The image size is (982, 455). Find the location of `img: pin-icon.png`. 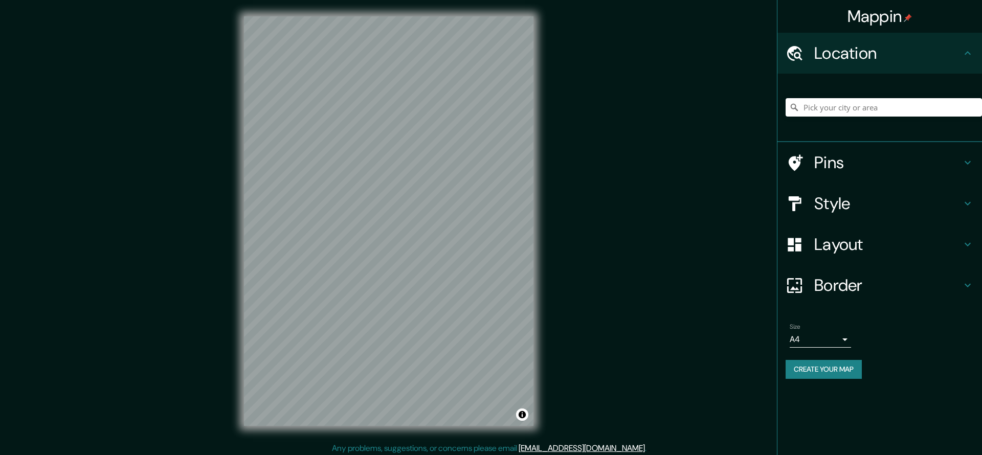

img: pin-icon.png is located at coordinates (908, 18).